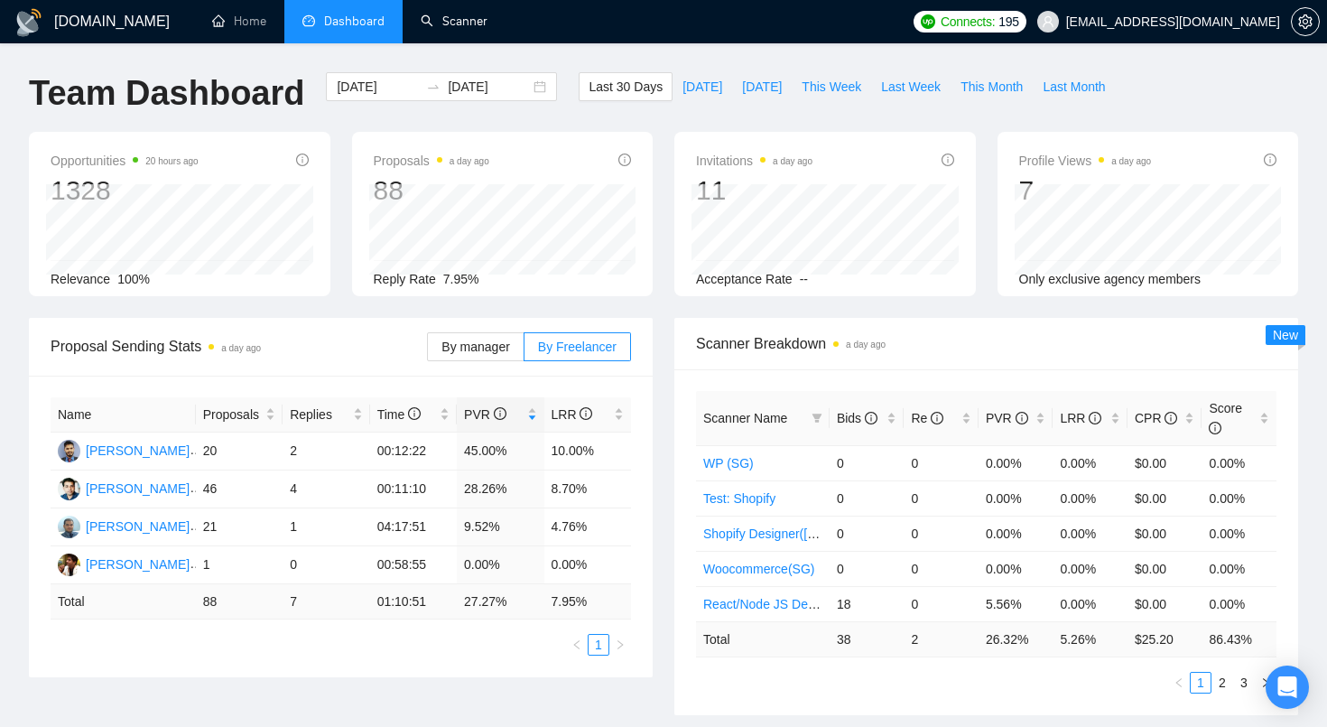 The image size is (1327, 727). I want to click on a: React/Node JS Developer (HR), so click(791, 604).